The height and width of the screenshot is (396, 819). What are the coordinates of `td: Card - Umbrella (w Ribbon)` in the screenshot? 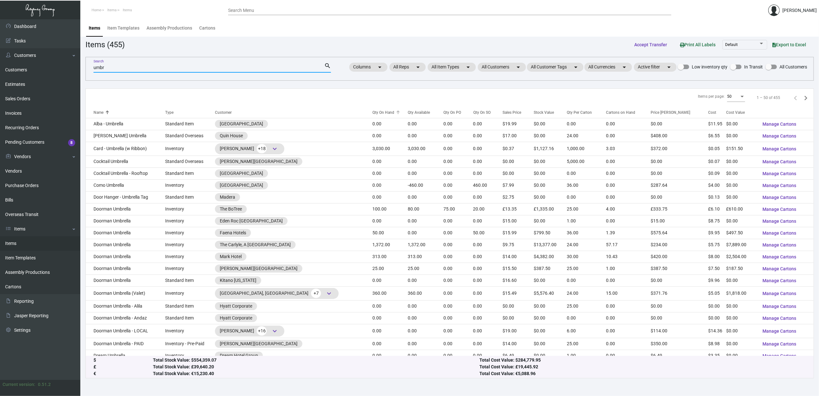 It's located at (125, 148).